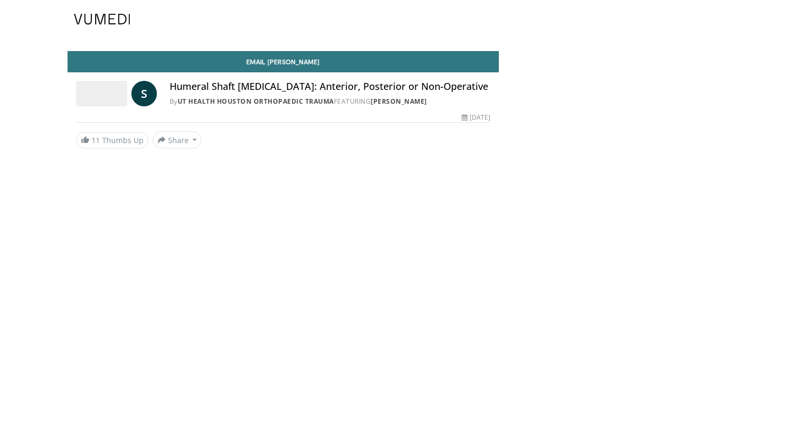 This screenshot has width=794, height=425. What do you see at coordinates (96, 140) in the screenshot?
I see `span: 11` at bounding box center [96, 140].